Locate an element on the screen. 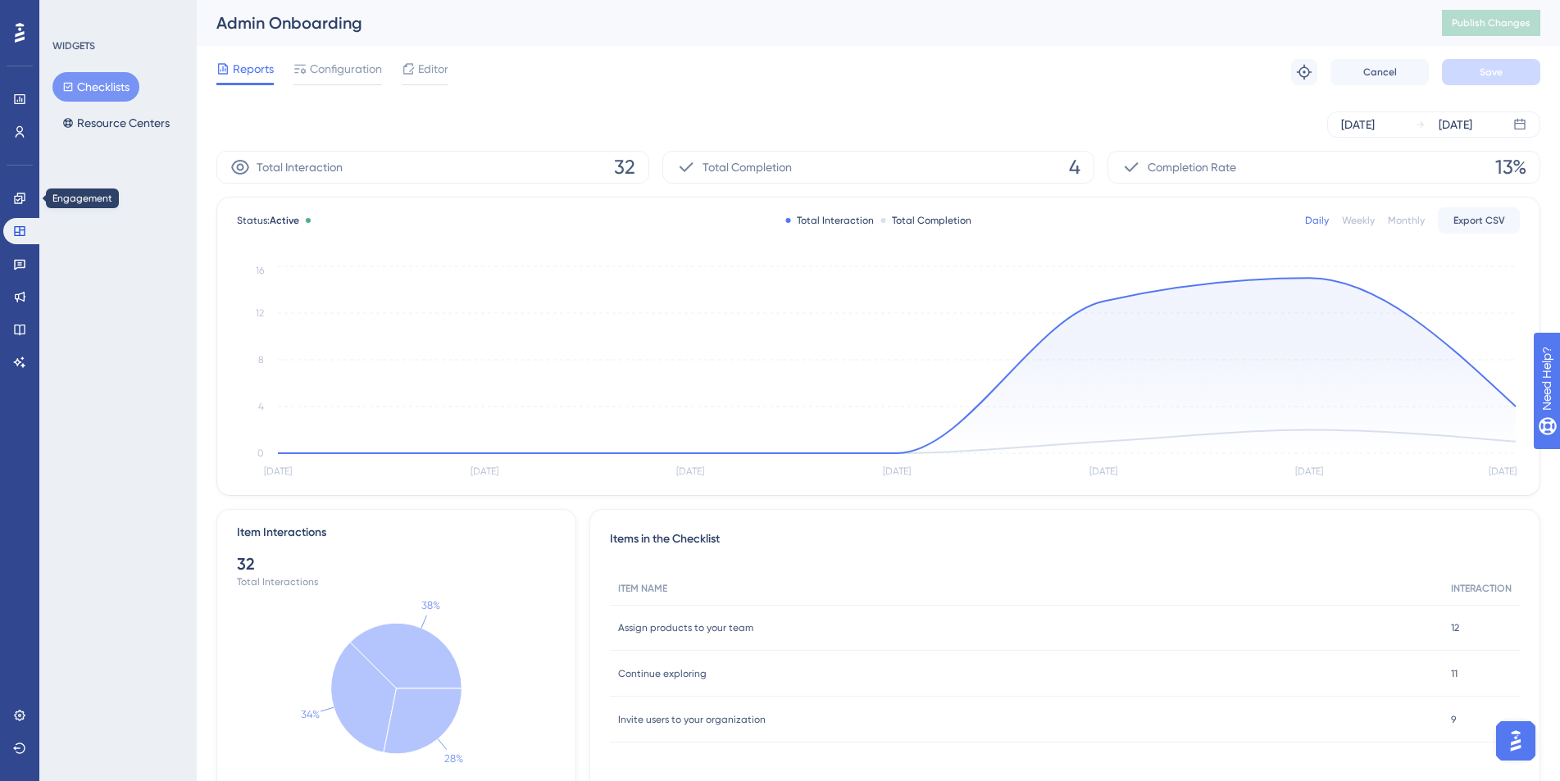 This screenshot has width=1560, height=781. span: ITEM NAME is located at coordinates (643, 589).